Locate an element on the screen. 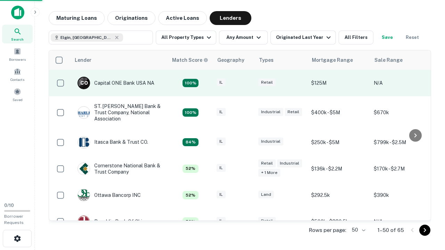 This screenshot has height=250, width=445. p: C O is located at coordinates (84, 83).